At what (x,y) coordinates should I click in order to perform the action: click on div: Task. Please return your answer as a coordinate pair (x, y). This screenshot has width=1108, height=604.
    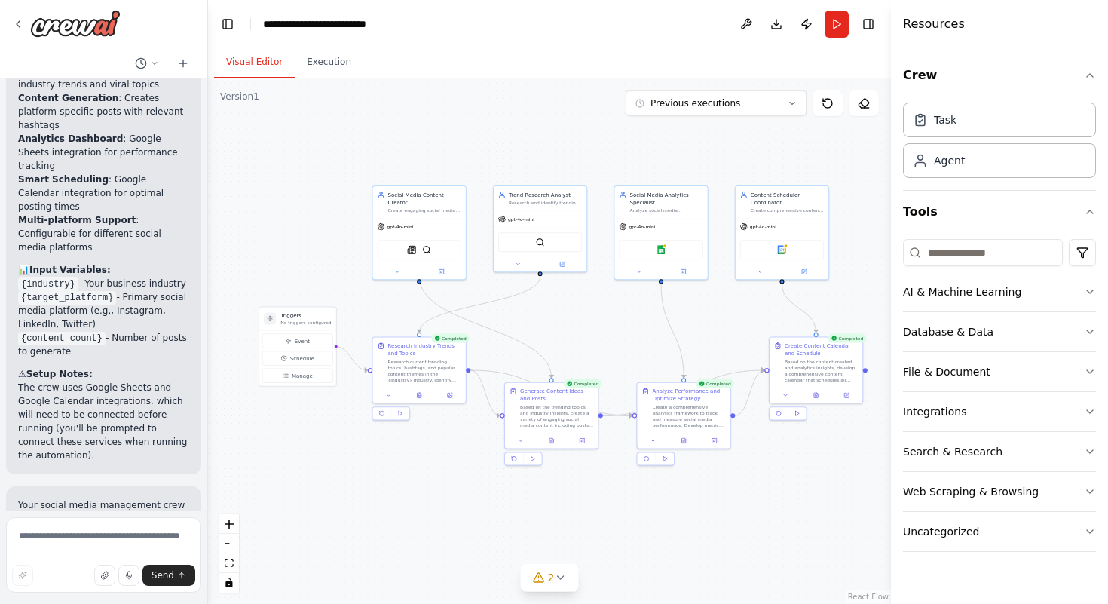
    Looking at the image, I should click on (945, 120).